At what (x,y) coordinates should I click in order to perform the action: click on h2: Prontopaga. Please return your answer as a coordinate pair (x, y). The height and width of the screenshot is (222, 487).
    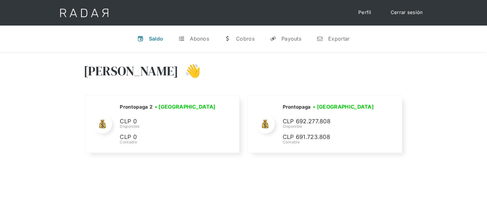
    Looking at the image, I should click on (296, 107).